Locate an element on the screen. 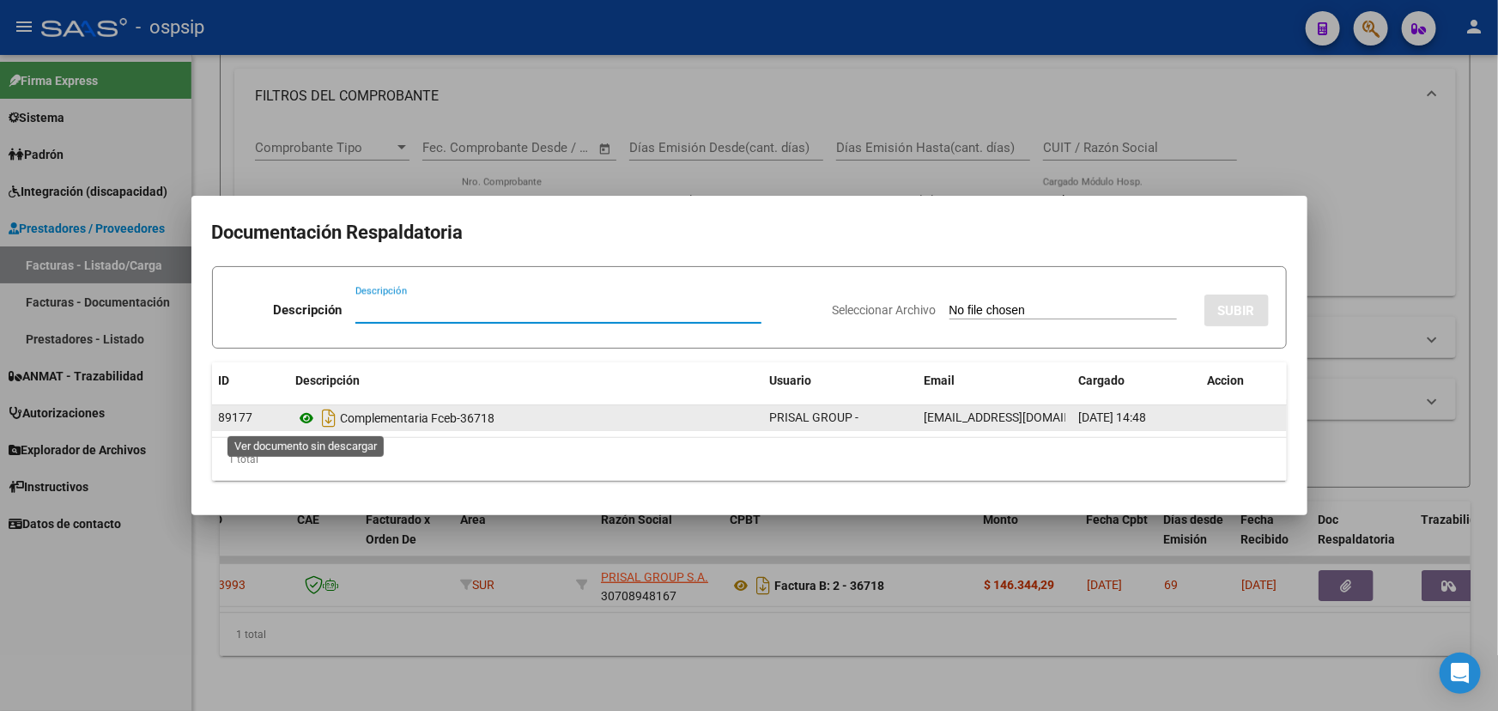  span: Email is located at coordinates (940, 380).